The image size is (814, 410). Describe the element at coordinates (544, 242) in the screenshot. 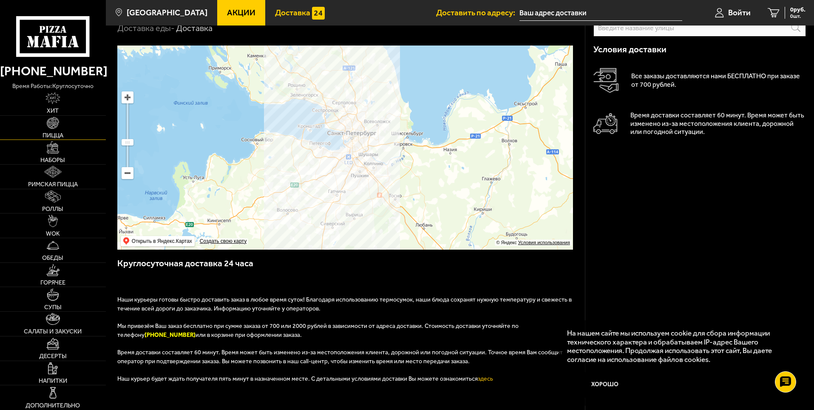

I see `a: Условия использования` at that location.